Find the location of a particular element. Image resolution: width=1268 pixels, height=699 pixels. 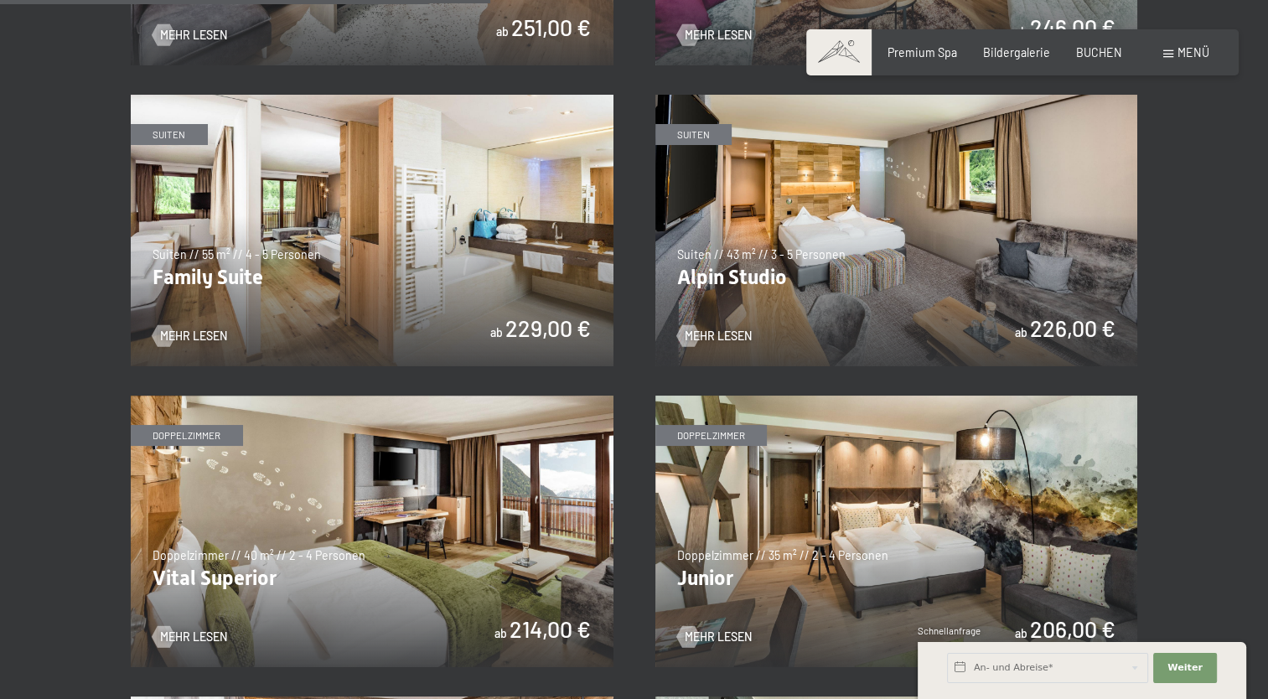

span: Premium Spa is located at coordinates (922, 52).